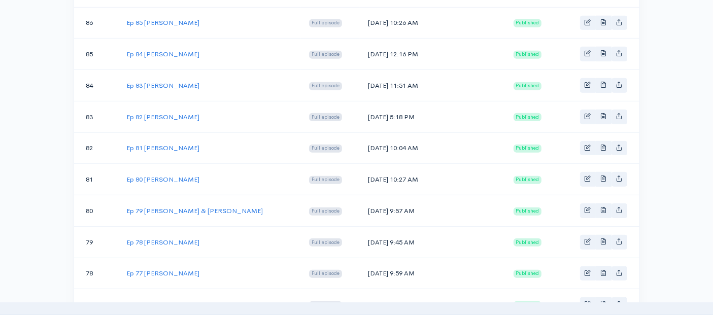 The image size is (713, 315). What do you see at coordinates (96, 86) in the screenshot?
I see `td: 84` at bounding box center [96, 86].